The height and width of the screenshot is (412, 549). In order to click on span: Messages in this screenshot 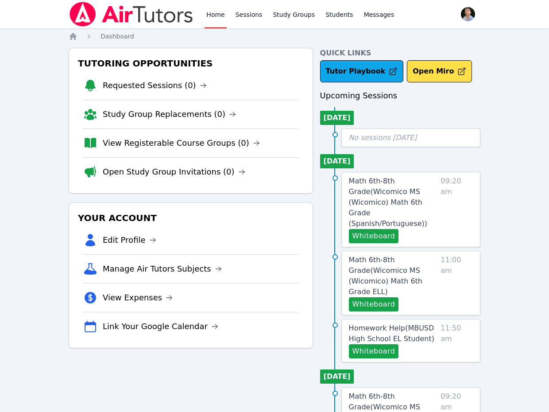, I will do `click(379, 15)`.